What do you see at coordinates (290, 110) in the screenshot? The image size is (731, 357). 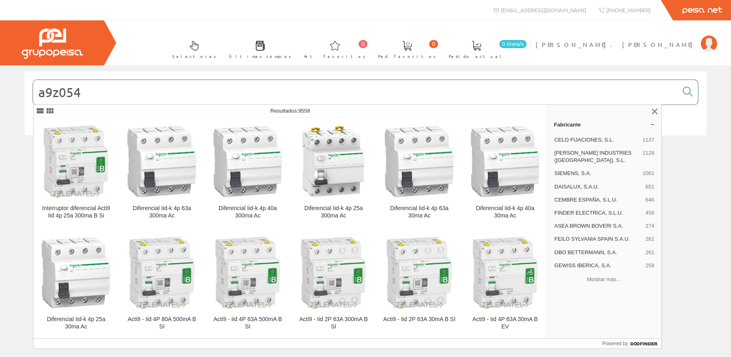 I see `span: Resultados:` at bounding box center [290, 110].